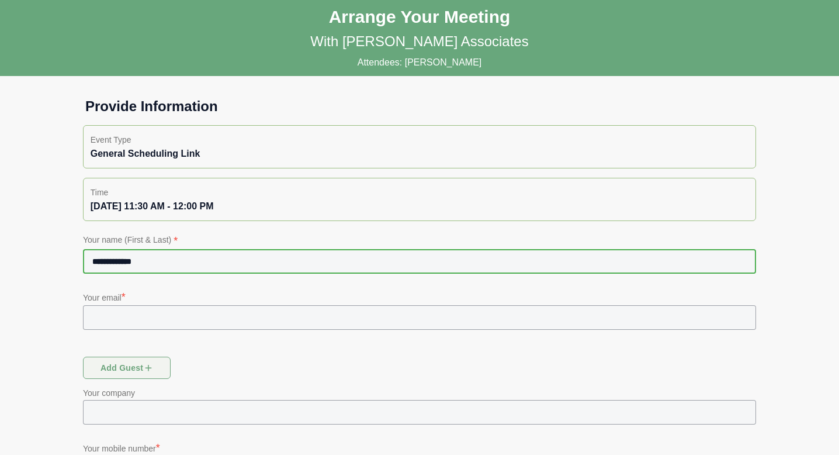 The width and height of the screenshot is (839, 455). What do you see at coordinates (127, 367) in the screenshot?
I see `span: Add guest` at bounding box center [127, 367].